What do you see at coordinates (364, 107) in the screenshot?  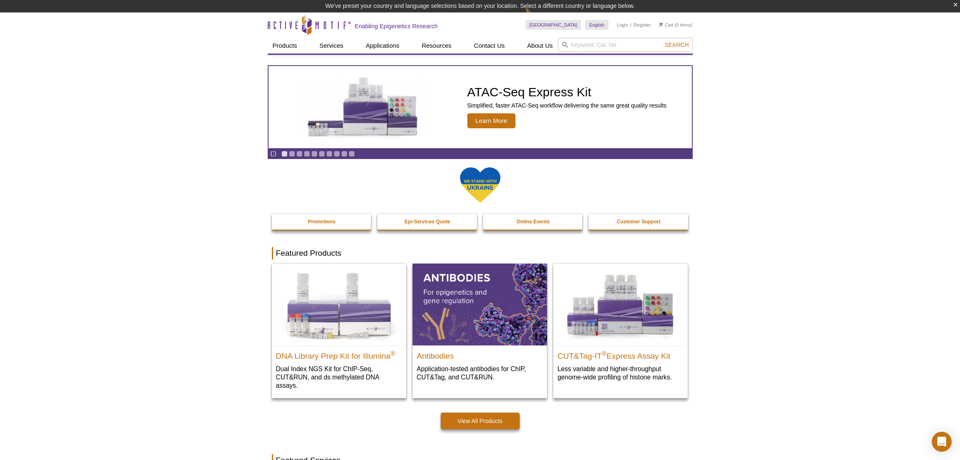 I see `img: ATAC-Seq Express Kit` at bounding box center [364, 107].